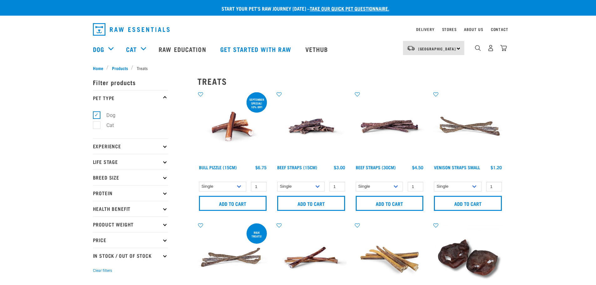  What do you see at coordinates (130, 177) in the screenshot?
I see `p: Breed Size` at bounding box center [130, 177].